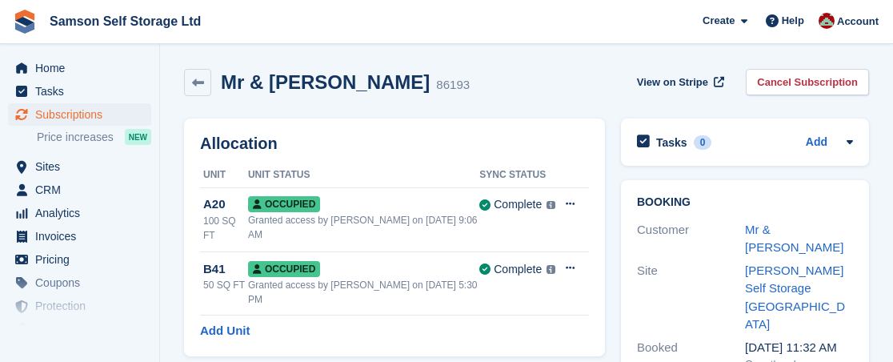  I want to click on span: View on Stripe, so click(672, 82).